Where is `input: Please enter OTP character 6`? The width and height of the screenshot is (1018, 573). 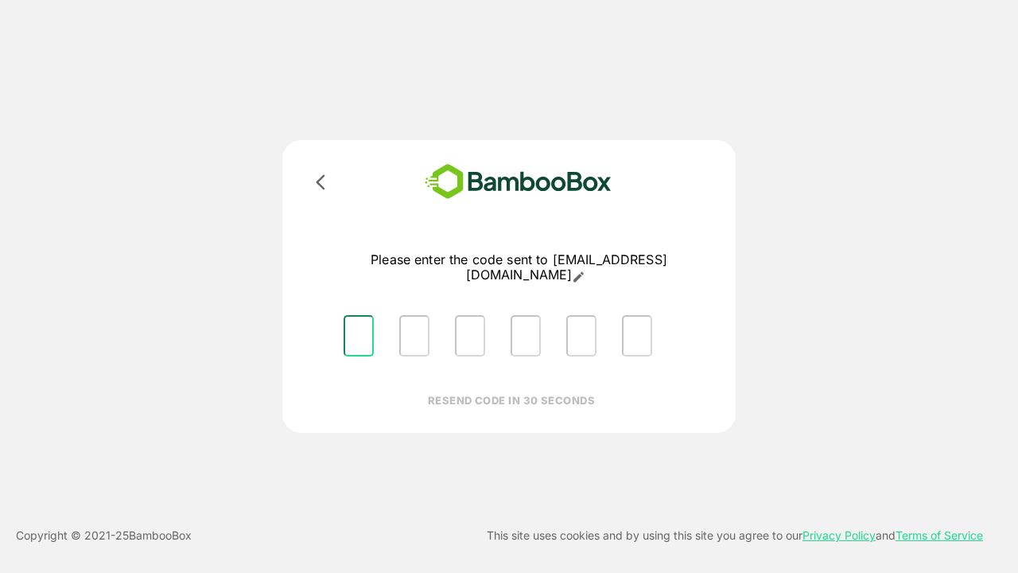 input: Please enter OTP character 6 is located at coordinates (637, 336).